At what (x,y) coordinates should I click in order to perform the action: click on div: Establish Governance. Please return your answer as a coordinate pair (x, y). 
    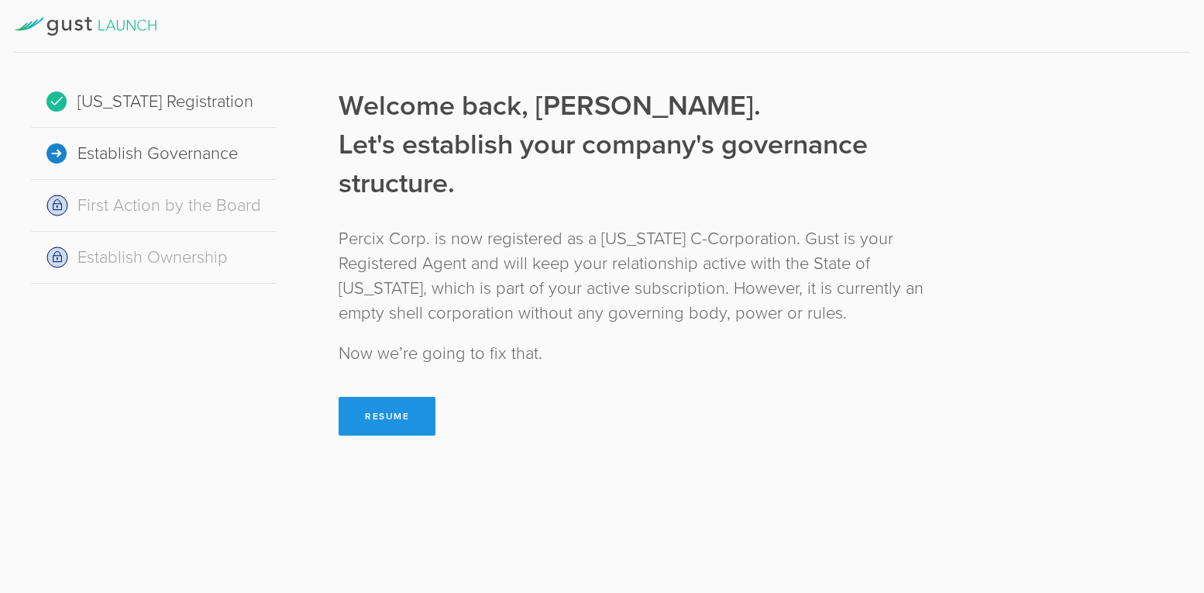
    Looking at the image, I should click on (153, 153).